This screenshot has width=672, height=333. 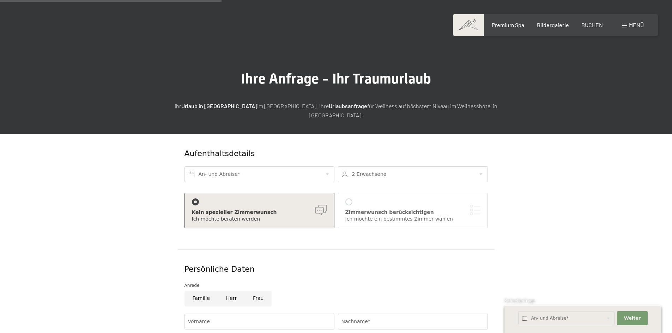 I want to click on span: Menü, so click(x=636, y=25).